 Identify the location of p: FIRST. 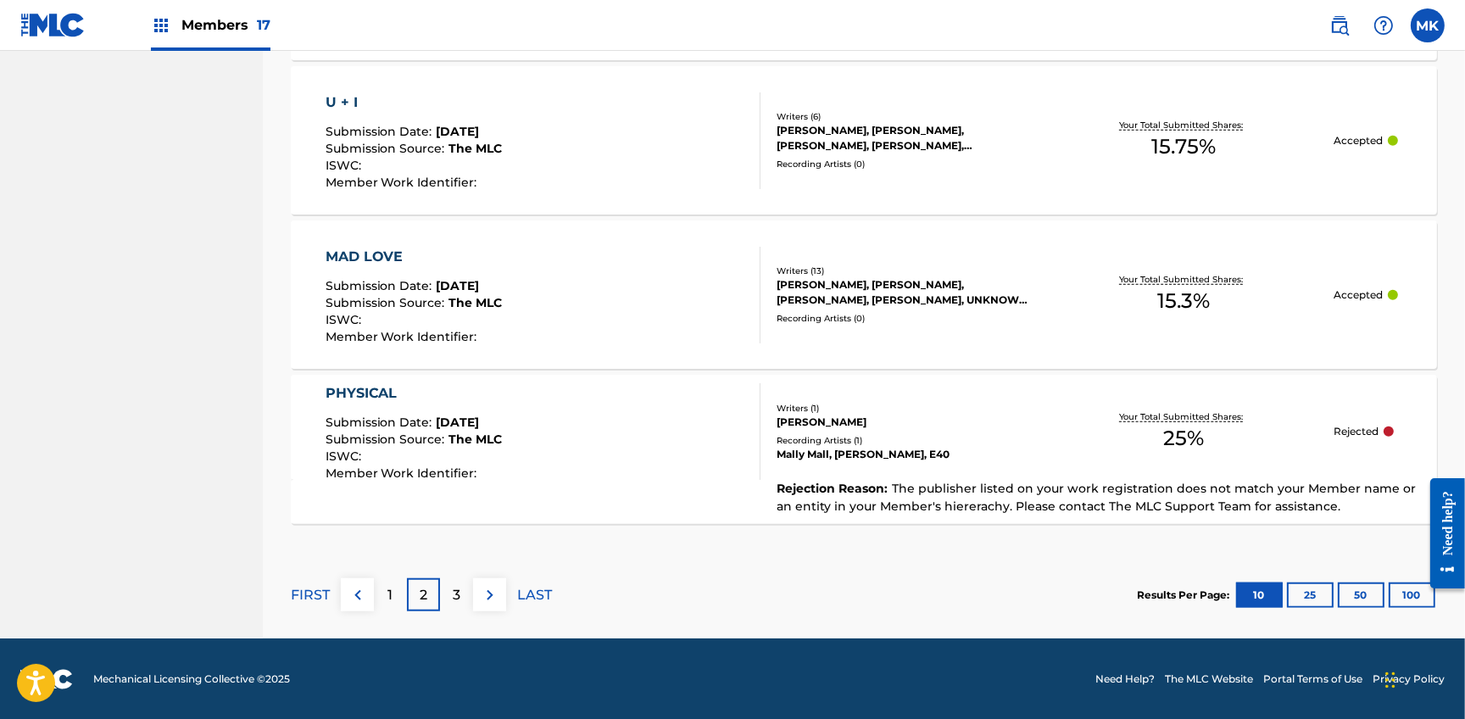
(310, 595).